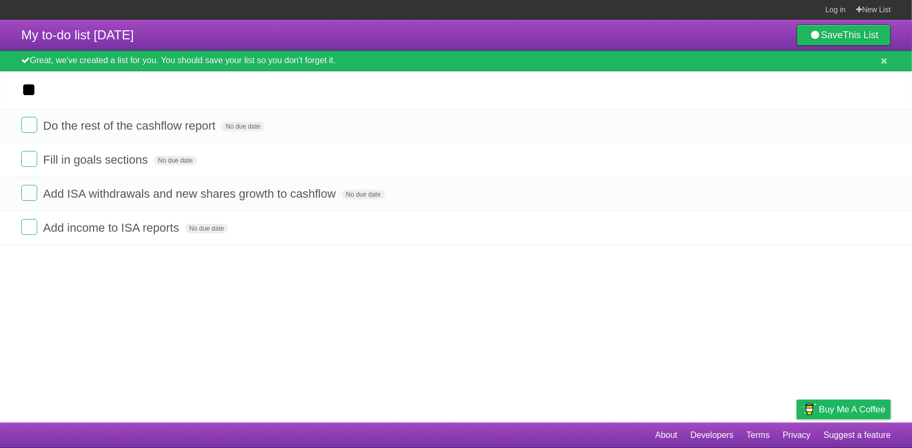 The height and width of the screenshot is (448, 912). Describe the element at coordinates (809, 409) in the screenshot. I see `img: Buy me a coffee` at that location.